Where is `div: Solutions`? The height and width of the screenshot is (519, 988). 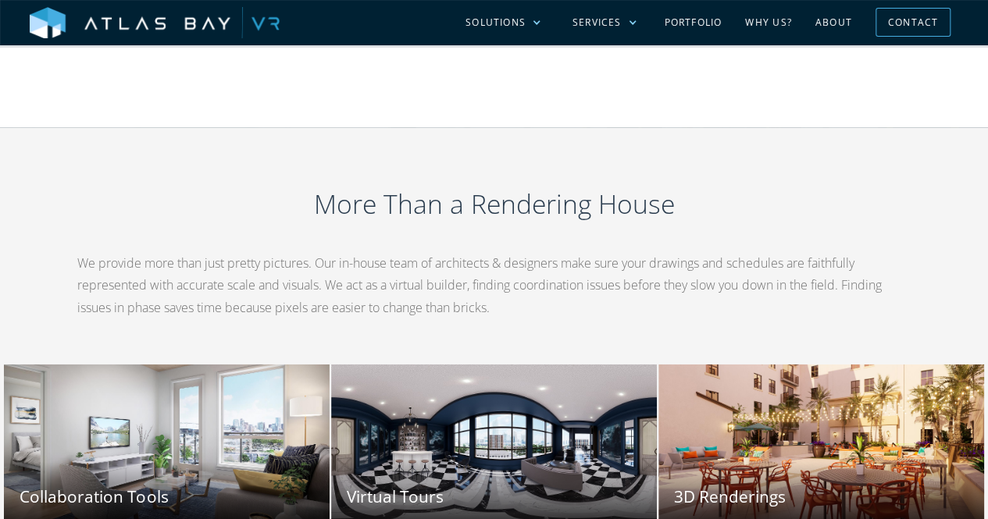
div: Solutions is located at coordinates (495, 23).